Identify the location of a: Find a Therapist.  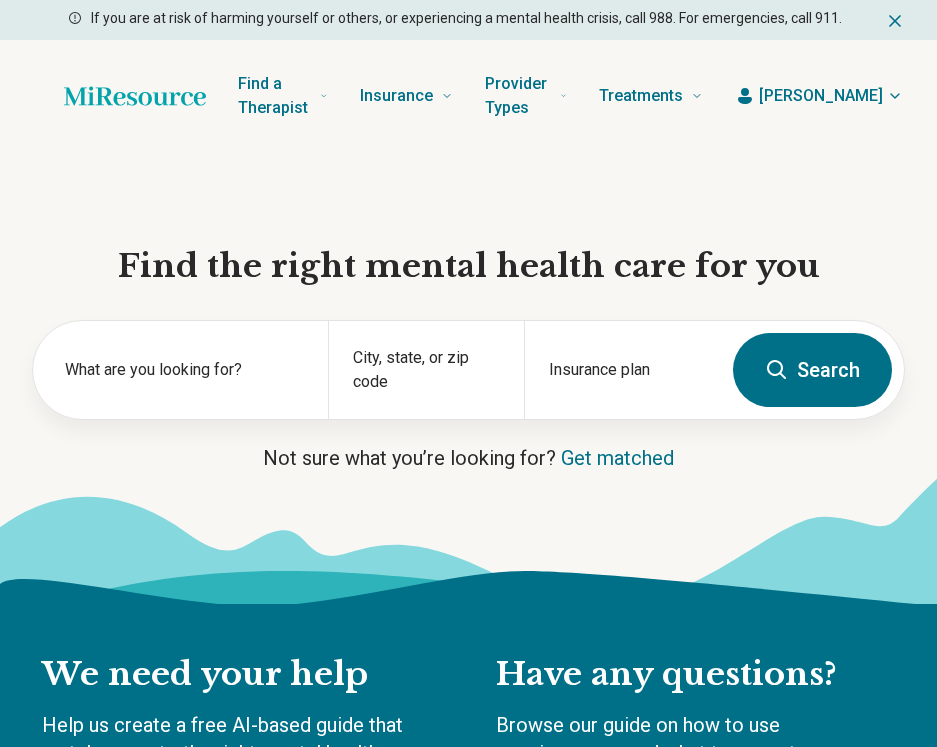
(283, 96).